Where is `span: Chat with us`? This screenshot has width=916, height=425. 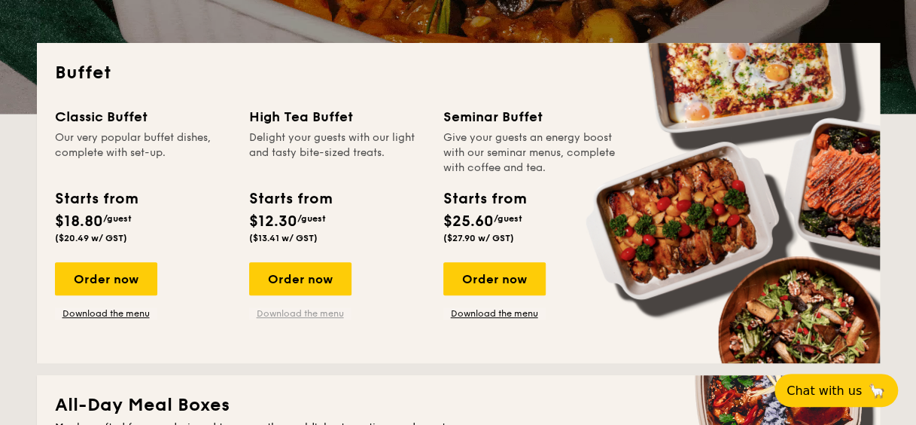
span: Chat with us is located at coordinates (825, 390).